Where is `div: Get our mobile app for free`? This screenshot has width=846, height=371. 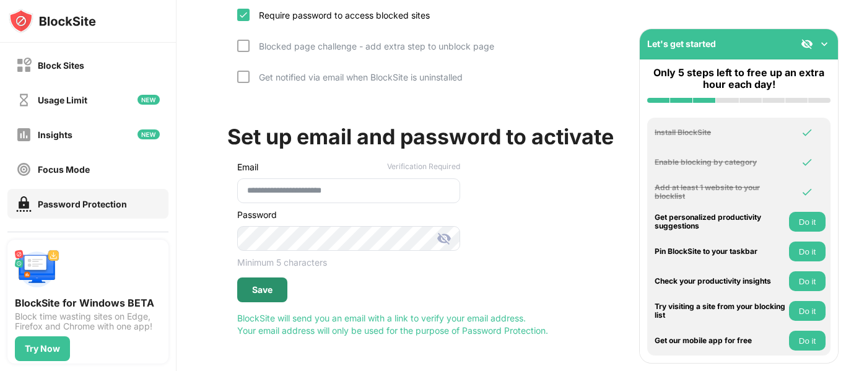
div: Get our mobile app for free is located at coordinates (720, 341).